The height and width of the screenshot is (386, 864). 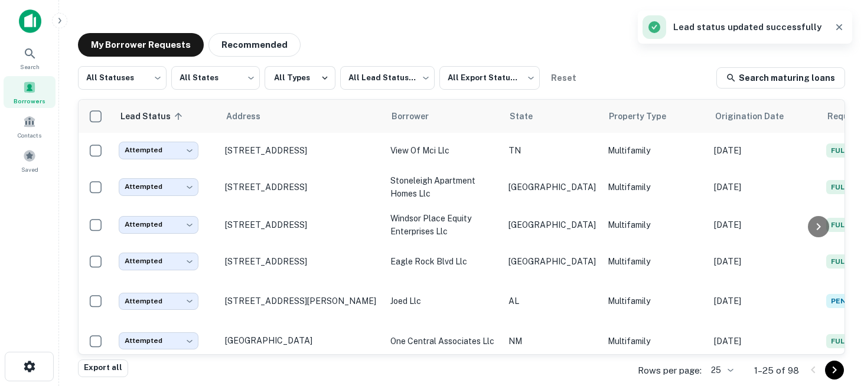 What do you see at coordinates (30, 92) in the screenshot?
I see `a: Borrowers` at bounding box center [30, 92].